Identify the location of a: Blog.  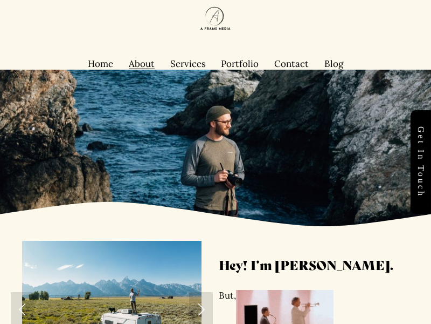
(334, 64).